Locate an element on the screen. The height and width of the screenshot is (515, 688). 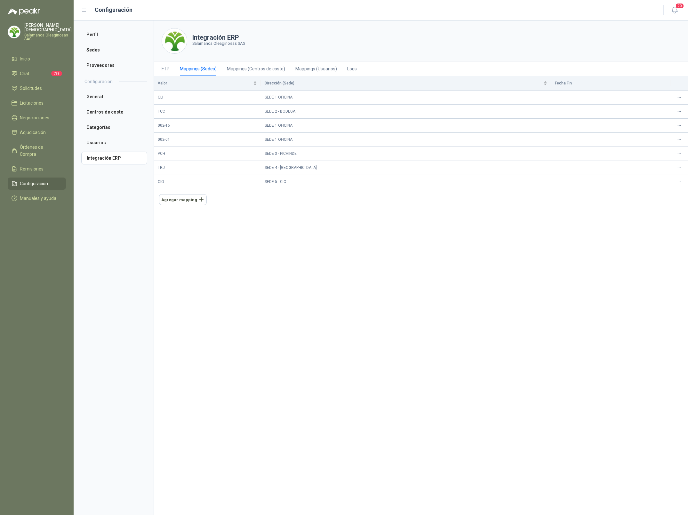
button: Agregar mapping is located at coordinates (183, 199).